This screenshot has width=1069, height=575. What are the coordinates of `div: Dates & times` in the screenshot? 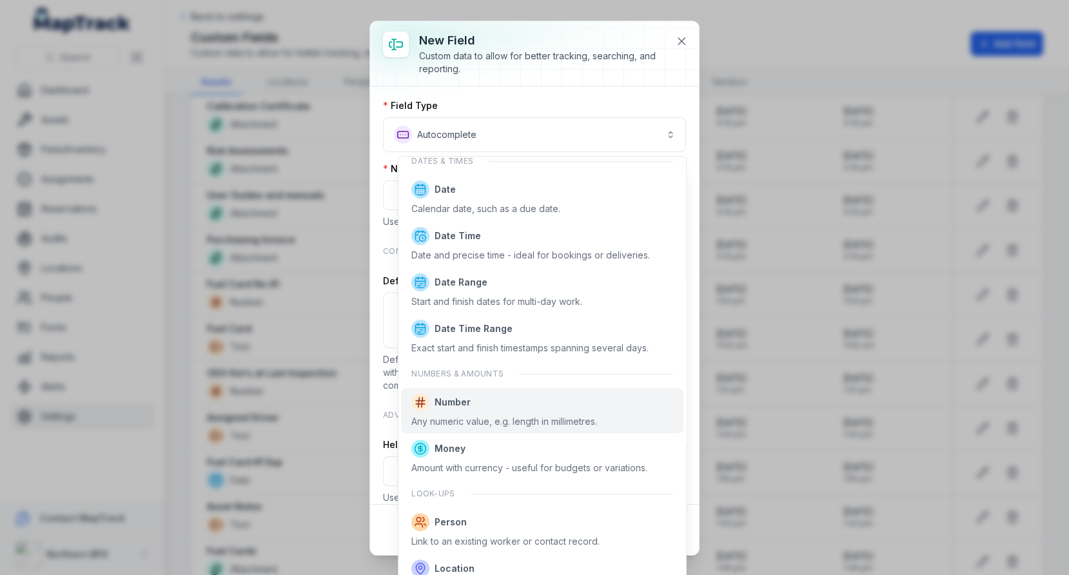 It's located at (542, 161).